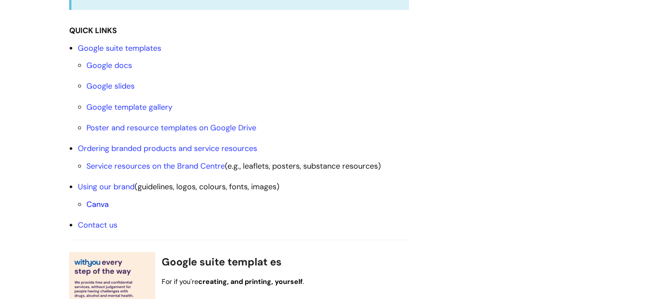 This screenshot has width=654, height=299. Describe the element at coordinates (248, 166) in the screenshot. I see `li: (e.g., leaflets, posters, substance resources)` at that location.